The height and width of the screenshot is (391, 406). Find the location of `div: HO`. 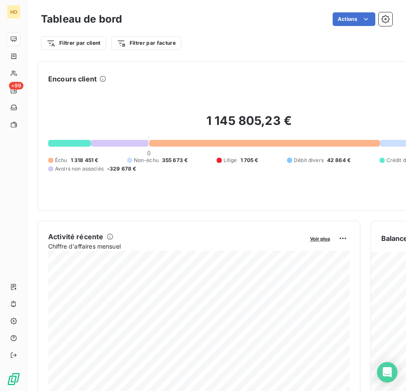

div: HO is located at coordinates (14, 12).